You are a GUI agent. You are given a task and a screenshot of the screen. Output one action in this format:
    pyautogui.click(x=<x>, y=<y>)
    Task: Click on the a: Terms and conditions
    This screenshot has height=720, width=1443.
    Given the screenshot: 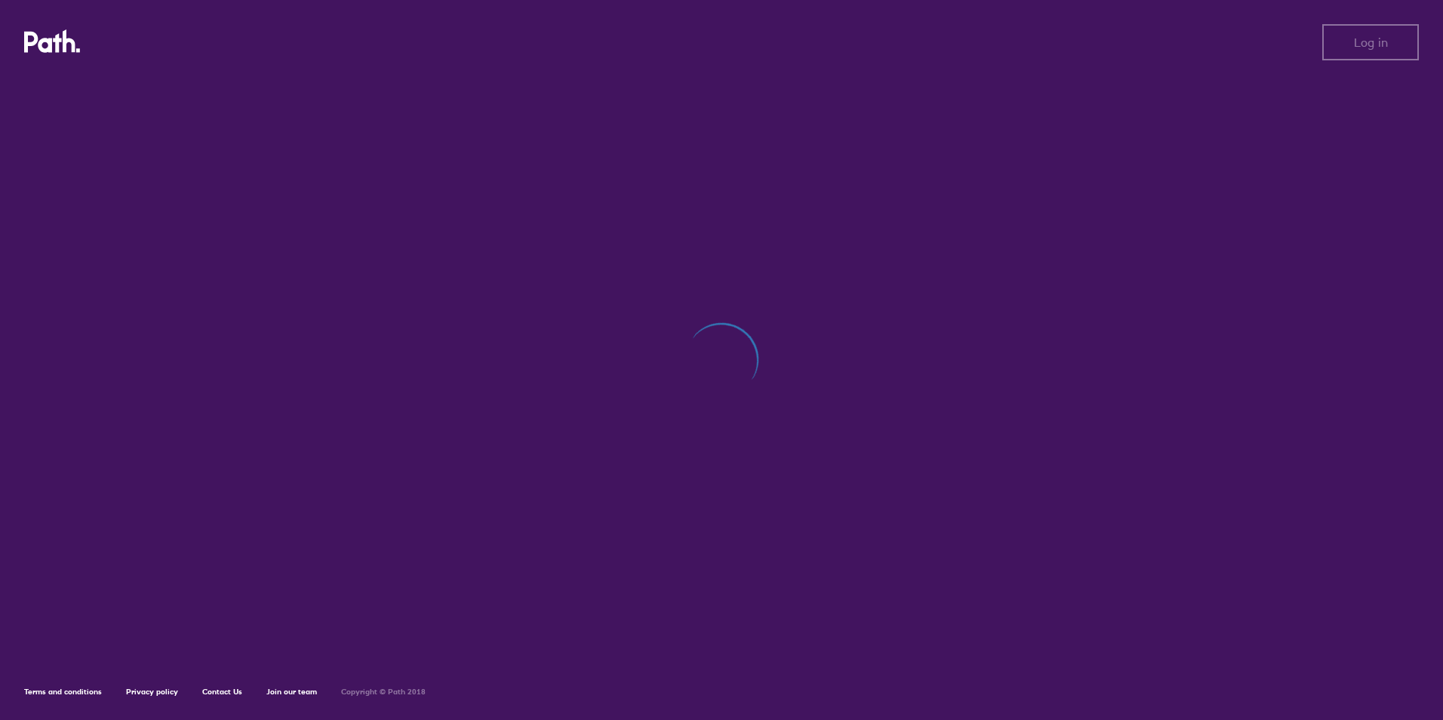 What is the action you would take?
    pyautogui.click(x=63, y=691)
    